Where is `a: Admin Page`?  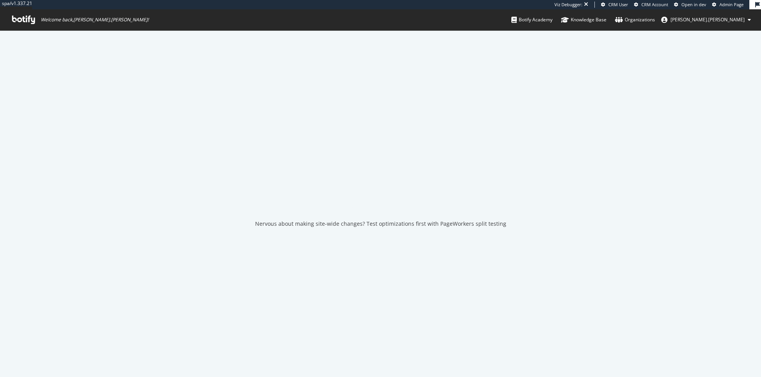 a: Admin Page is located at coordinates (727, 5).